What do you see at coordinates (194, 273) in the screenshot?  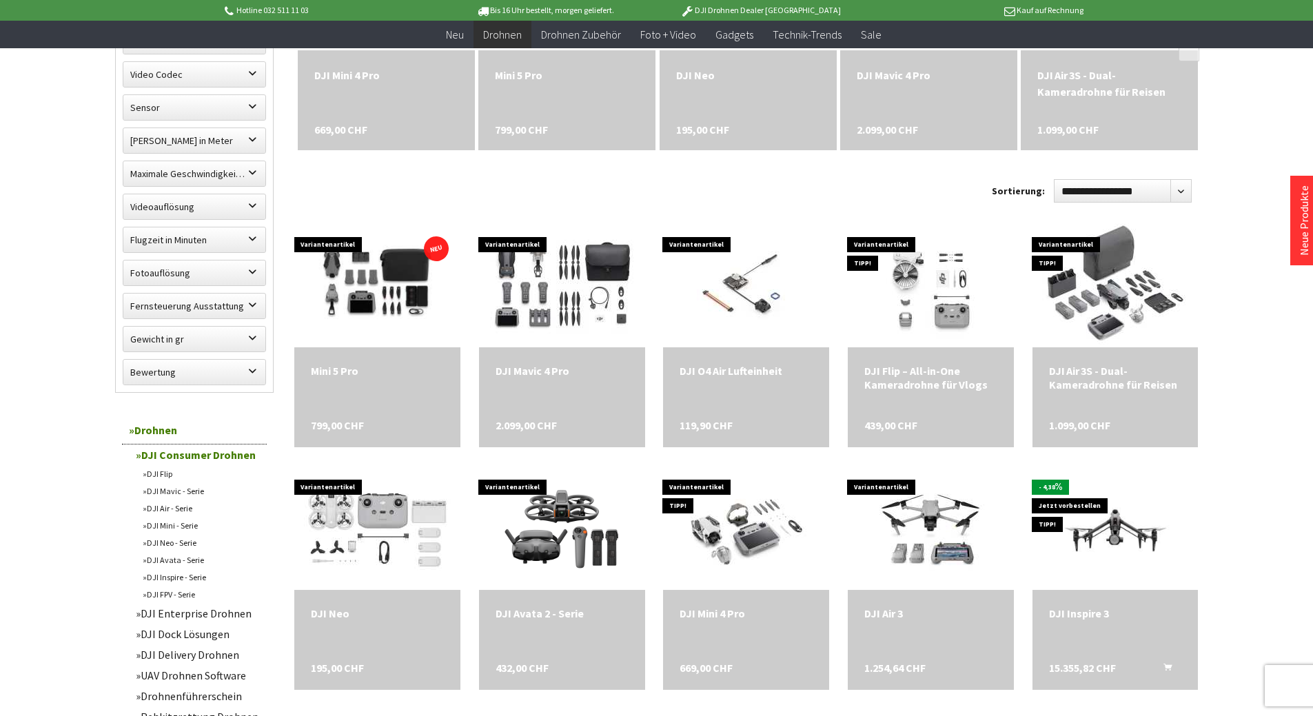 I see `label: Fotoauflösung` at bounding box center [194, 273].